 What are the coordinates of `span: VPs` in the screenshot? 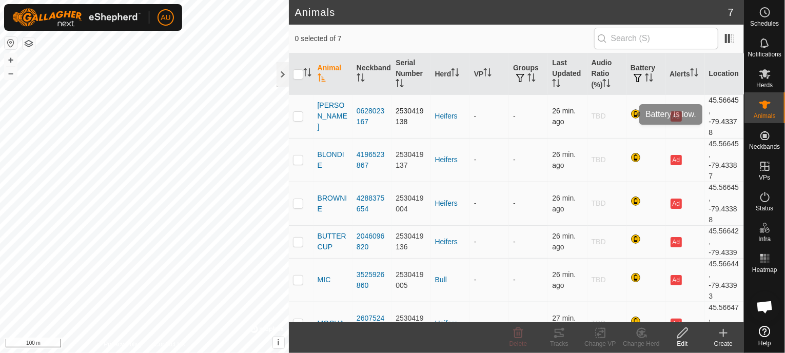 It's located at (764, 177).